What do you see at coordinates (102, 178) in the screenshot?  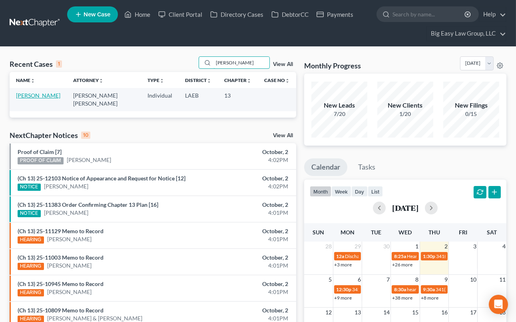 I see `a: (Ch 13) 25-12103 Notice of Appearance and Request for Notice [12]` at bounding box center [102, 178].